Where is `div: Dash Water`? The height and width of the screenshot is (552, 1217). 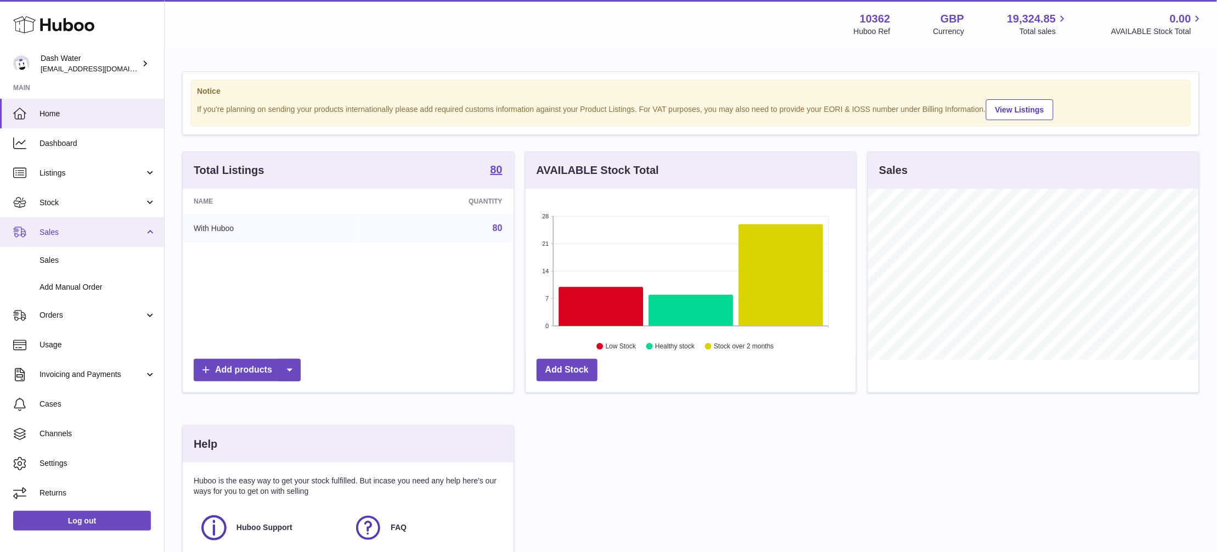
div: Dash Water is located at coordinates (90, 64).